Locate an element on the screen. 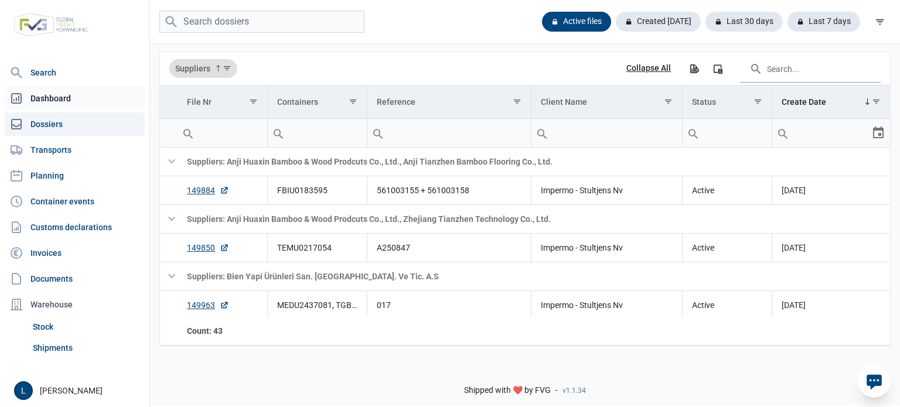  a: Documents is located at coordinates (74, 279).